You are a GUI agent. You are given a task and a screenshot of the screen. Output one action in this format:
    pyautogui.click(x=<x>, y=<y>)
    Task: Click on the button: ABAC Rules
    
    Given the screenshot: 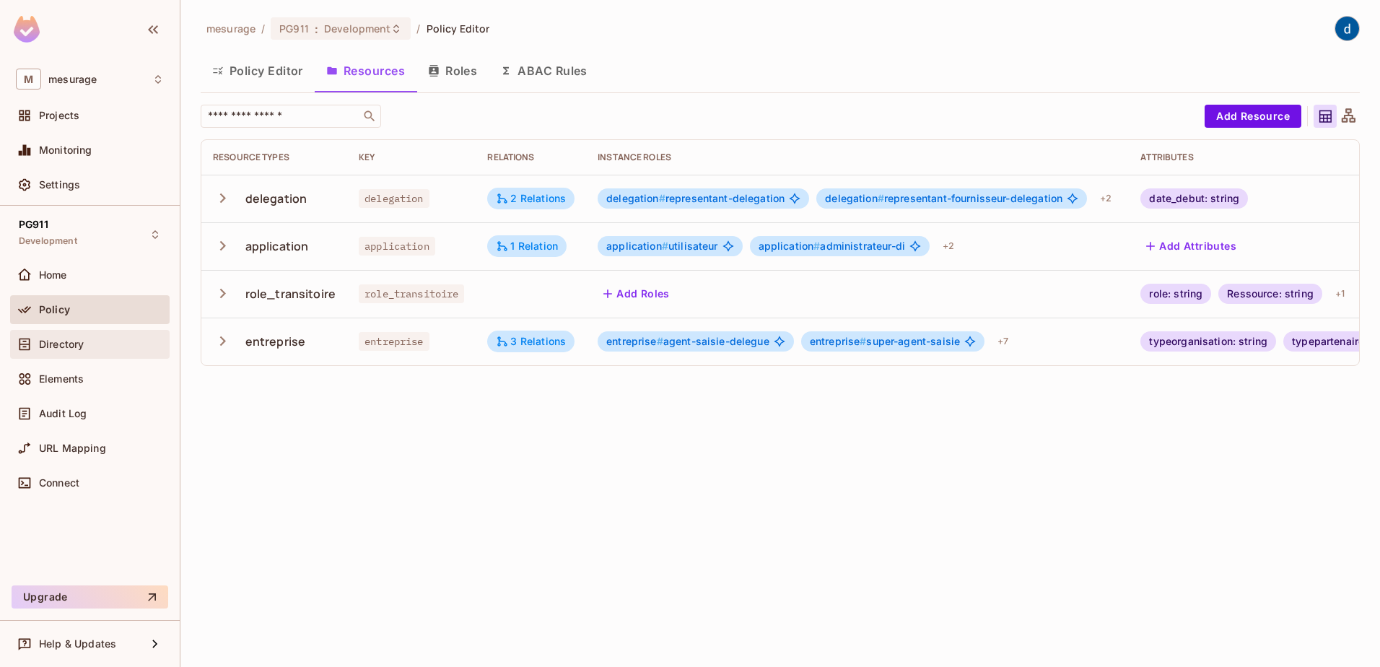 What is the action you would take?
    pyautogui.click(x=544, y=71)
    